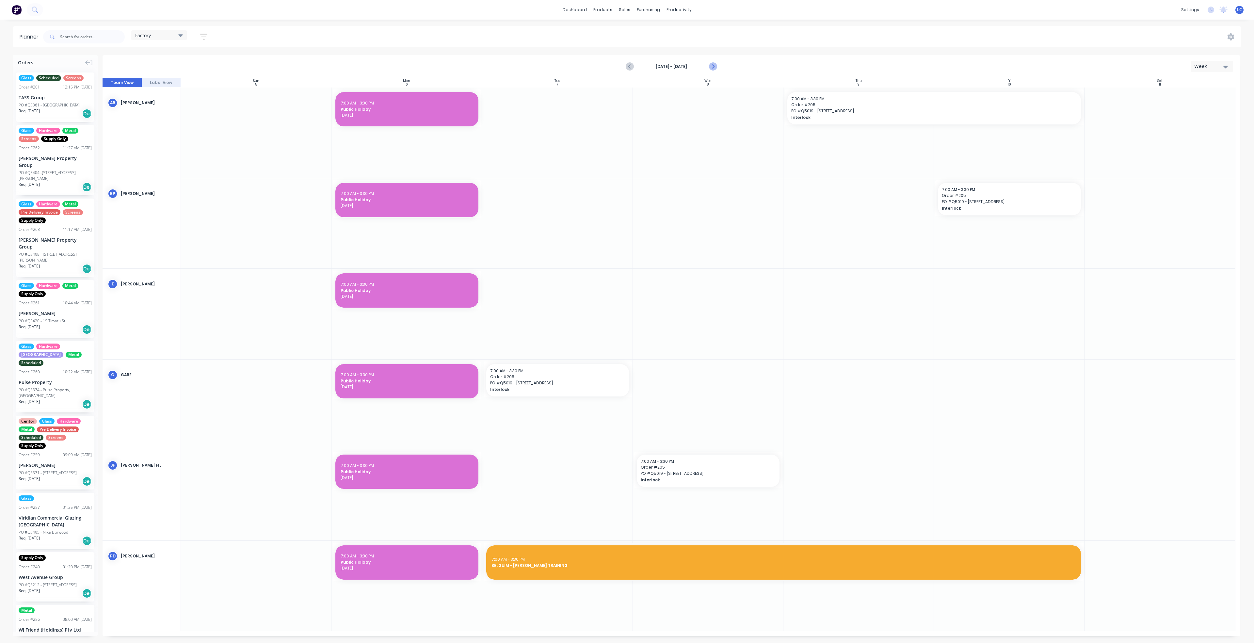 The image size is (1254, 643). I want to click on div: 8, so click(708, 85).